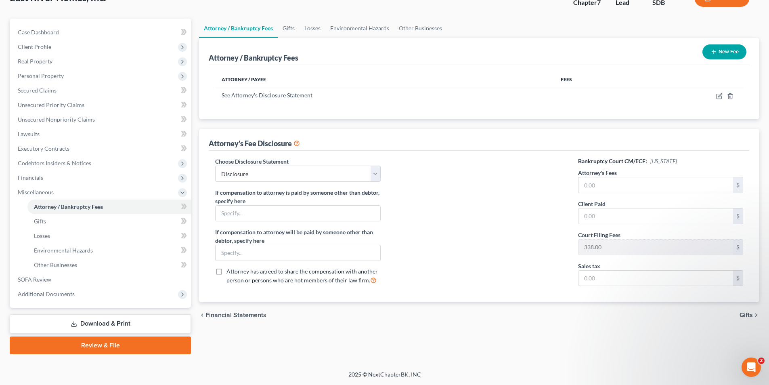 The image size is (769, 385). I want to click on i: chevron_right, so click(756, 315).